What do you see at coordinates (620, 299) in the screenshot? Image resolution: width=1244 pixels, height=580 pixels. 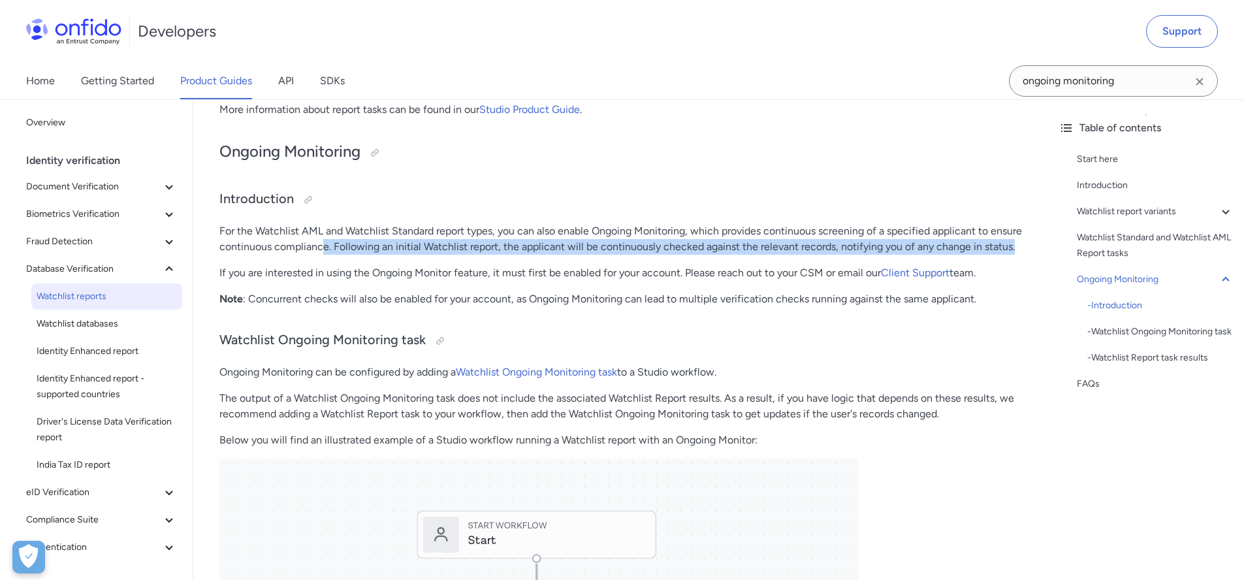 I see `p: : Concurrent checks will also be enabled for your account, as Ongoing Monitoring can lead to mult...` at bounding box center [620, 299].